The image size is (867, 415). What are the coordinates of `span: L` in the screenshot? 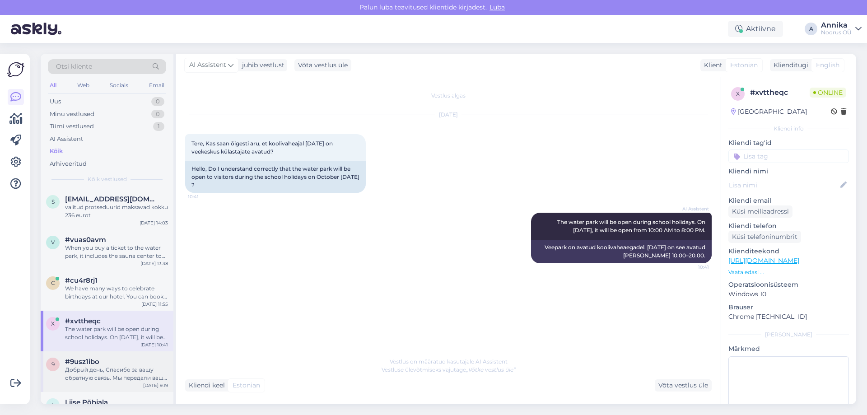 It's located at (53, 405).